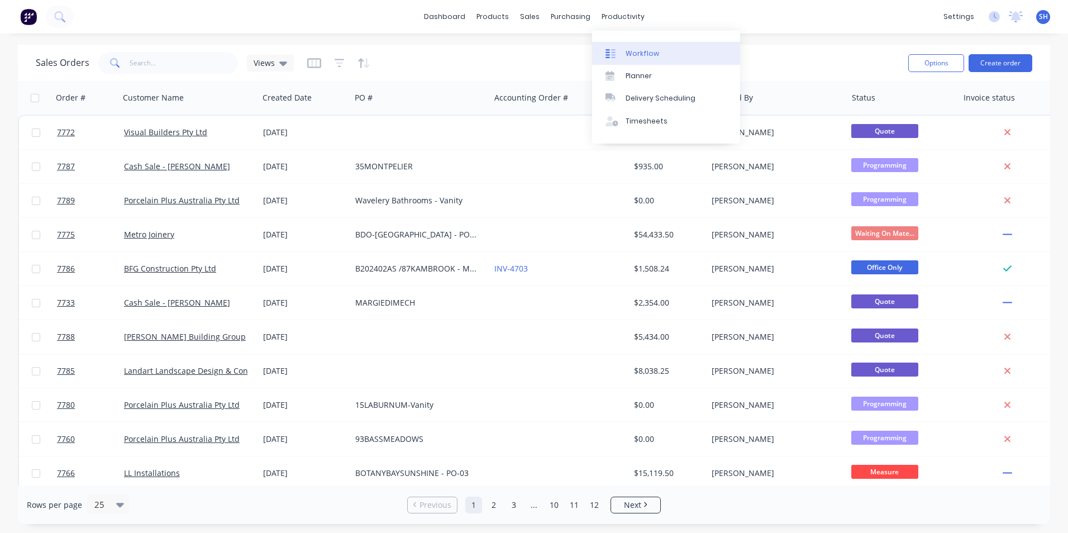 Image resolution: width=1068 pixels, height=533 pixels. I want to click on div: 35MONTPELIER, so click(417, 166).